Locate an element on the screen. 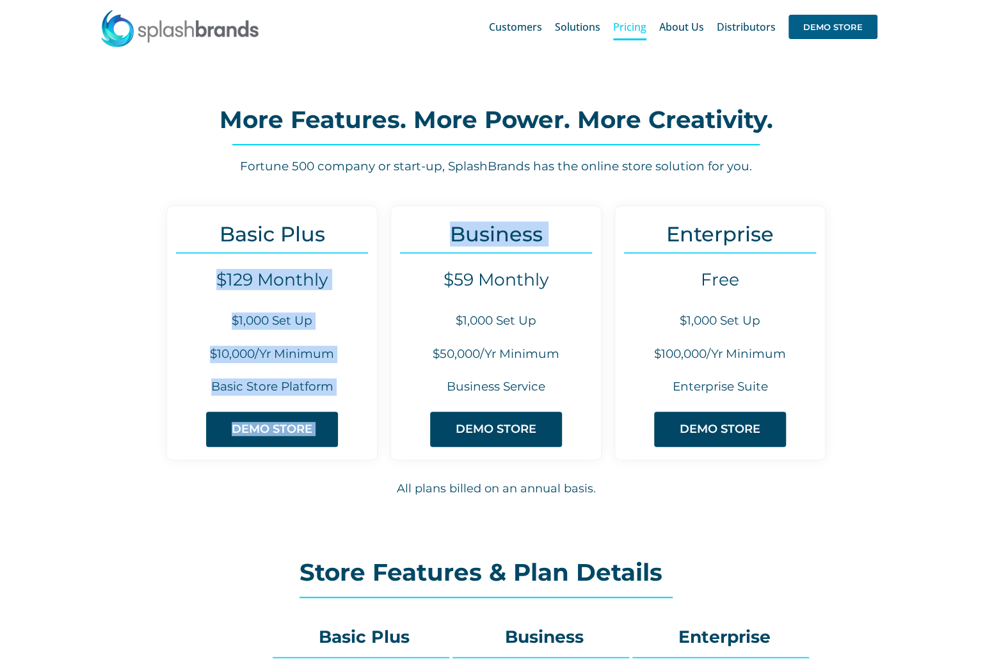 The width and height of the screenshot is (992, 662). h6: $50,000/Yr Minimum is located at coordinates (496, 354).